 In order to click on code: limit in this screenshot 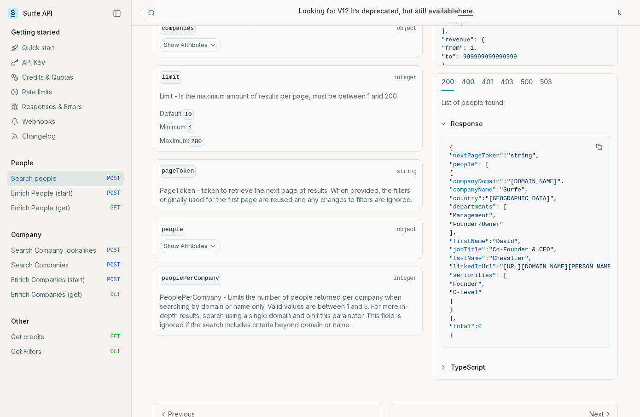, I will do `click(170, 77)`.